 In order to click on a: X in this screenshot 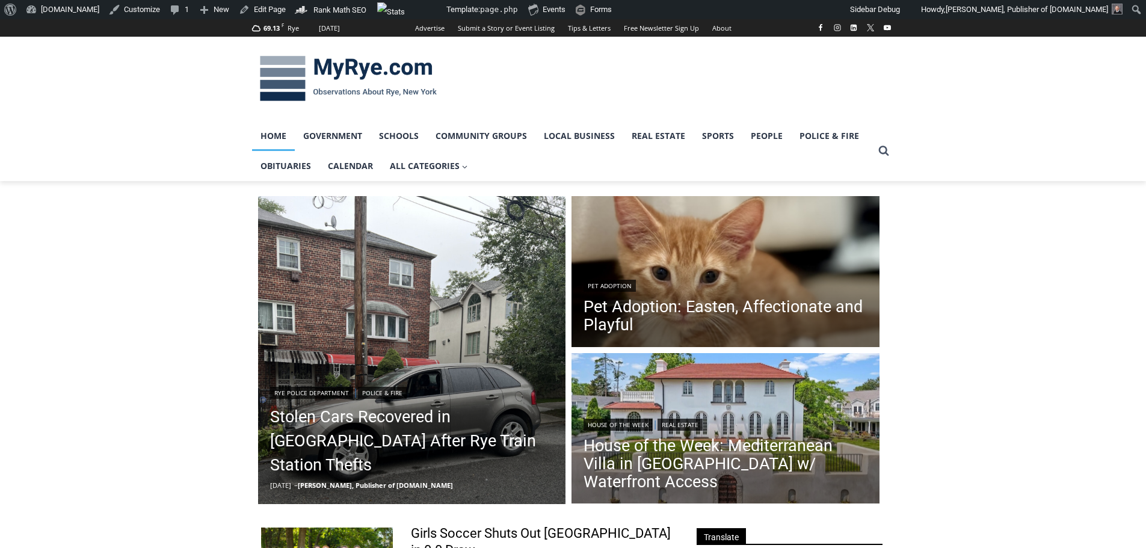, I will do `click(870, 28)`.